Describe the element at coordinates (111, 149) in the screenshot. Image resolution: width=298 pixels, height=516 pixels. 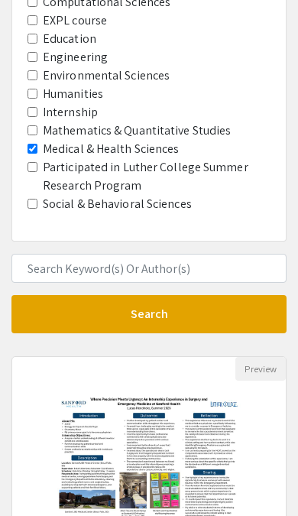
I see `label: Medical & Health Sciences` at that location.